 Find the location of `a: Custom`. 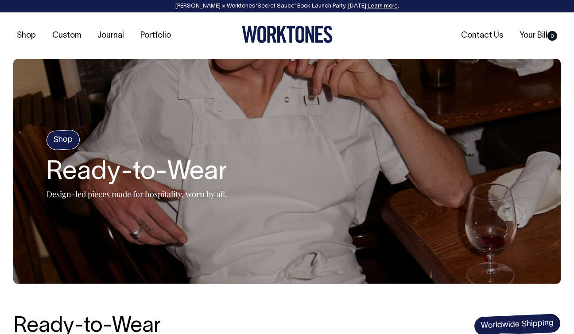

a: Custom is located at coordinates (66, 35).